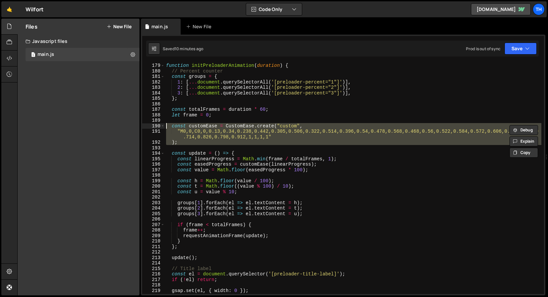 This screenshot has height=297, width=548. I want to click on div: 196, so click(153, 164).